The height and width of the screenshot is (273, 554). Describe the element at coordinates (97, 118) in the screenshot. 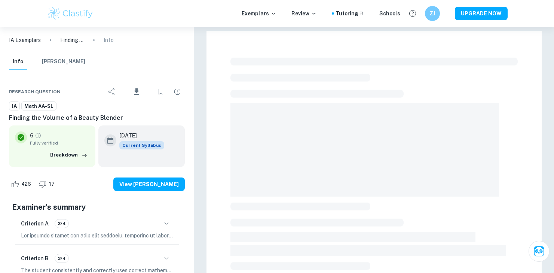

I see `h6: Finding the Volume of a Beauty Blender` at that location.